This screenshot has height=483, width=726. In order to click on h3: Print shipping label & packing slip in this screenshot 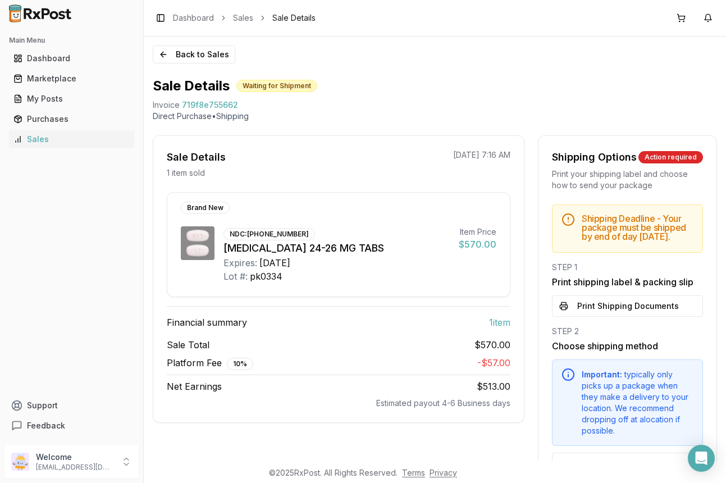, I will do `click(628, 282)`.